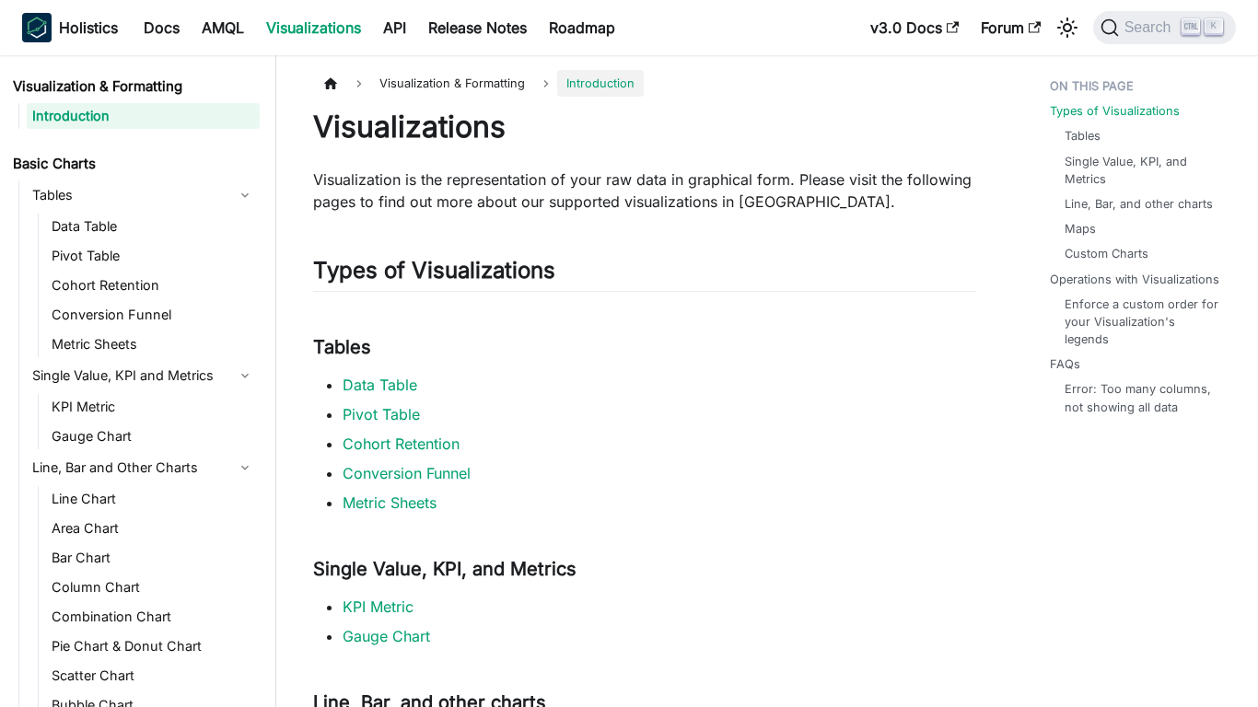  What do you see at coordinates (914, 28) in the screenshot?
I see `a: v3.0 Docs` at bounding box center [914, 28].